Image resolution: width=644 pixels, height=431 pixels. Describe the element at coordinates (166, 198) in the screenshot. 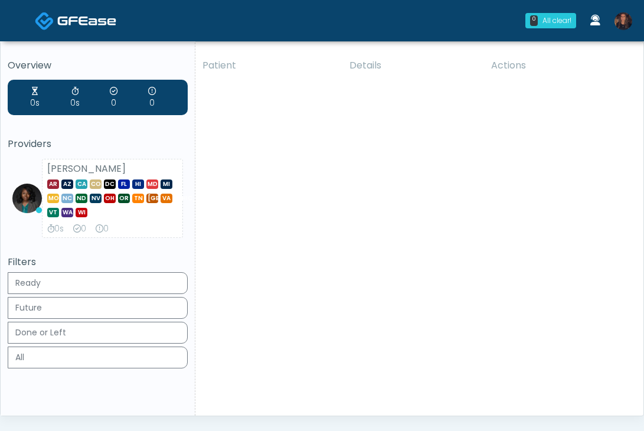

I see `span: VA` at that location.